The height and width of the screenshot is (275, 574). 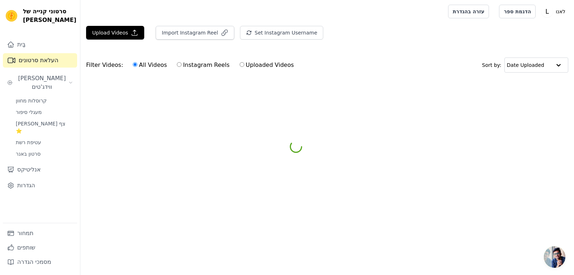 What do you see at coordinates (267, 65) in the screenshot?
I see `label: Uploaded Videos` at bounding box center [267, 65].